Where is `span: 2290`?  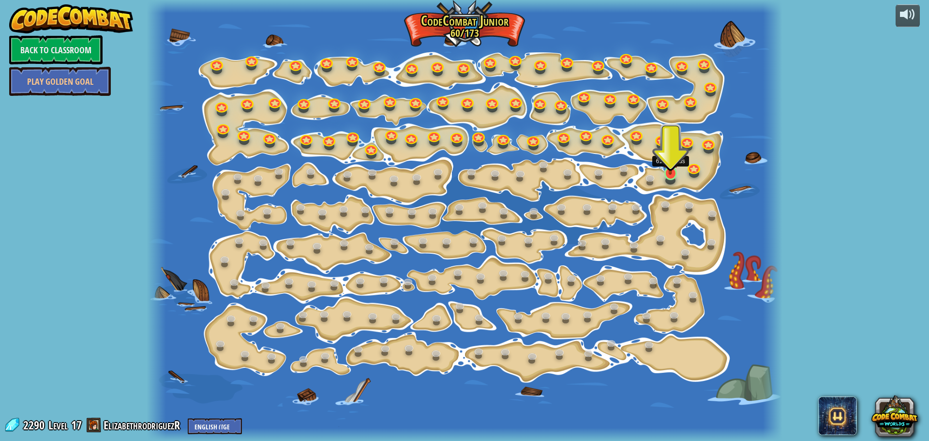
span: 2290 is located at coordinates (35, 425).